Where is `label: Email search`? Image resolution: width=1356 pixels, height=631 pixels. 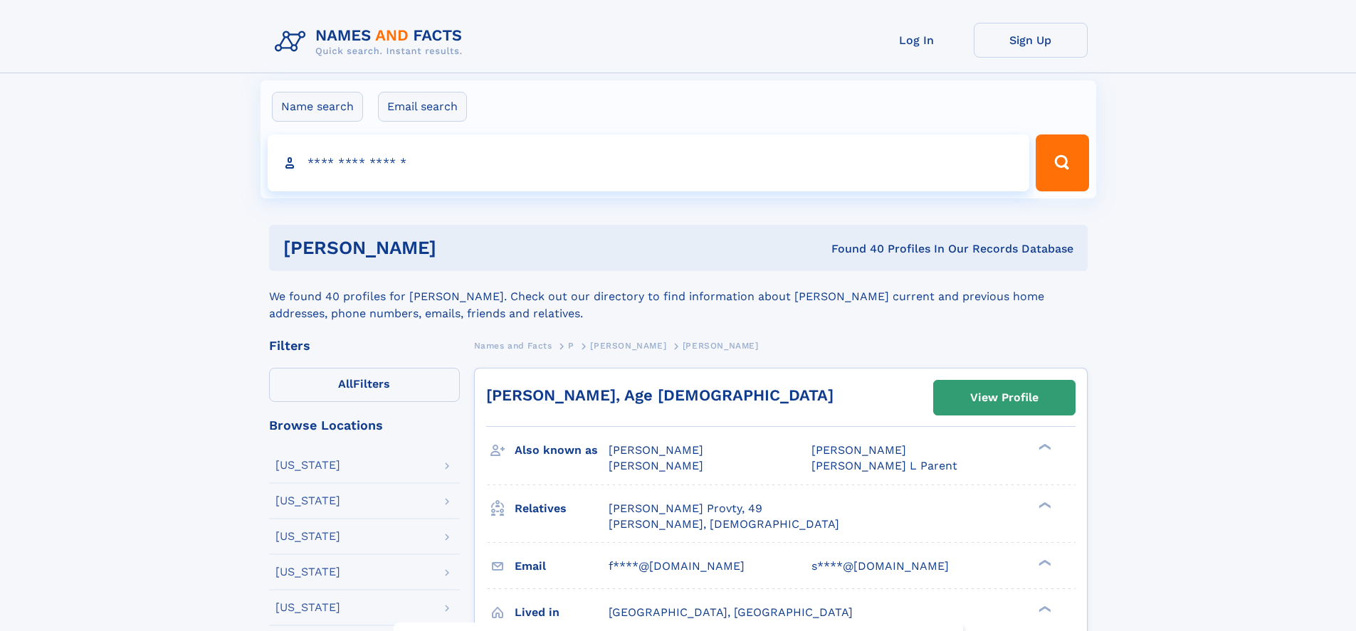
label: Email search is located at coordinates (422, 107).